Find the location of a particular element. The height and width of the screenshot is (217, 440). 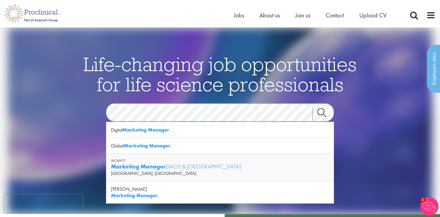

a: Jobs is located at coordinates (239, 15).